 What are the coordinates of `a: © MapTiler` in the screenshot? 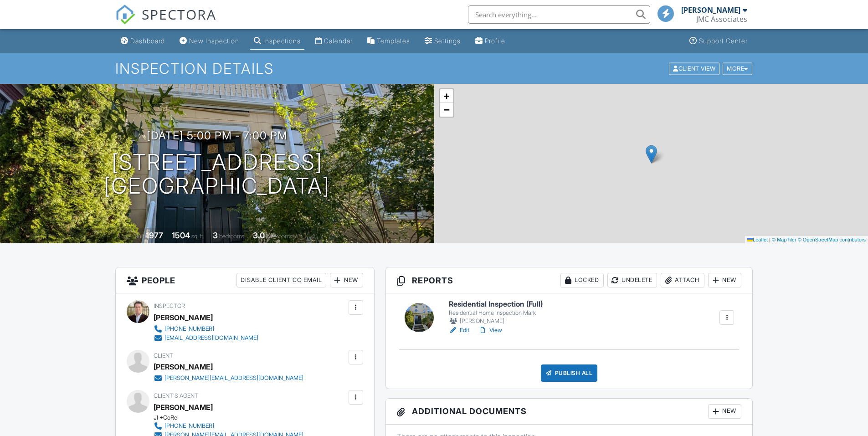 It's located at (784, 240).